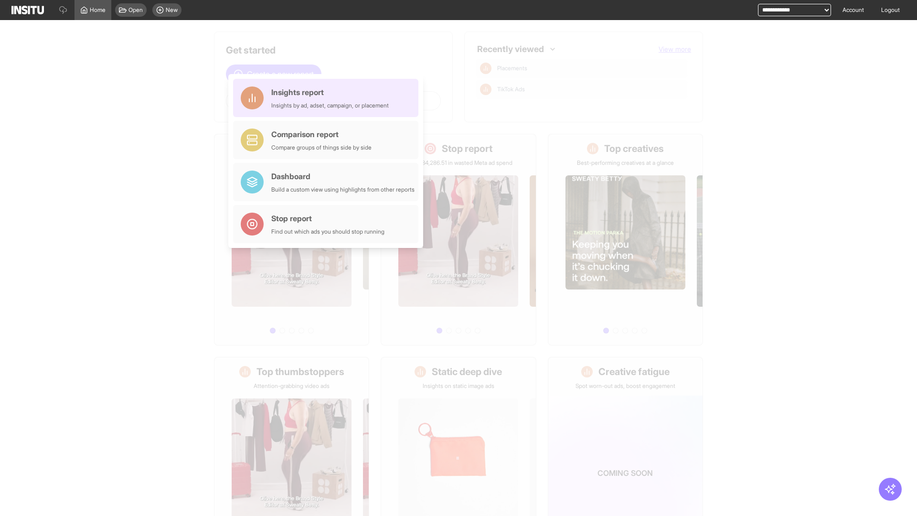 The width and height of the screenshot is (917, 516). Describe the element at coordinates (328, 218) in the screenshot. I see `div: Stop report` at that location.